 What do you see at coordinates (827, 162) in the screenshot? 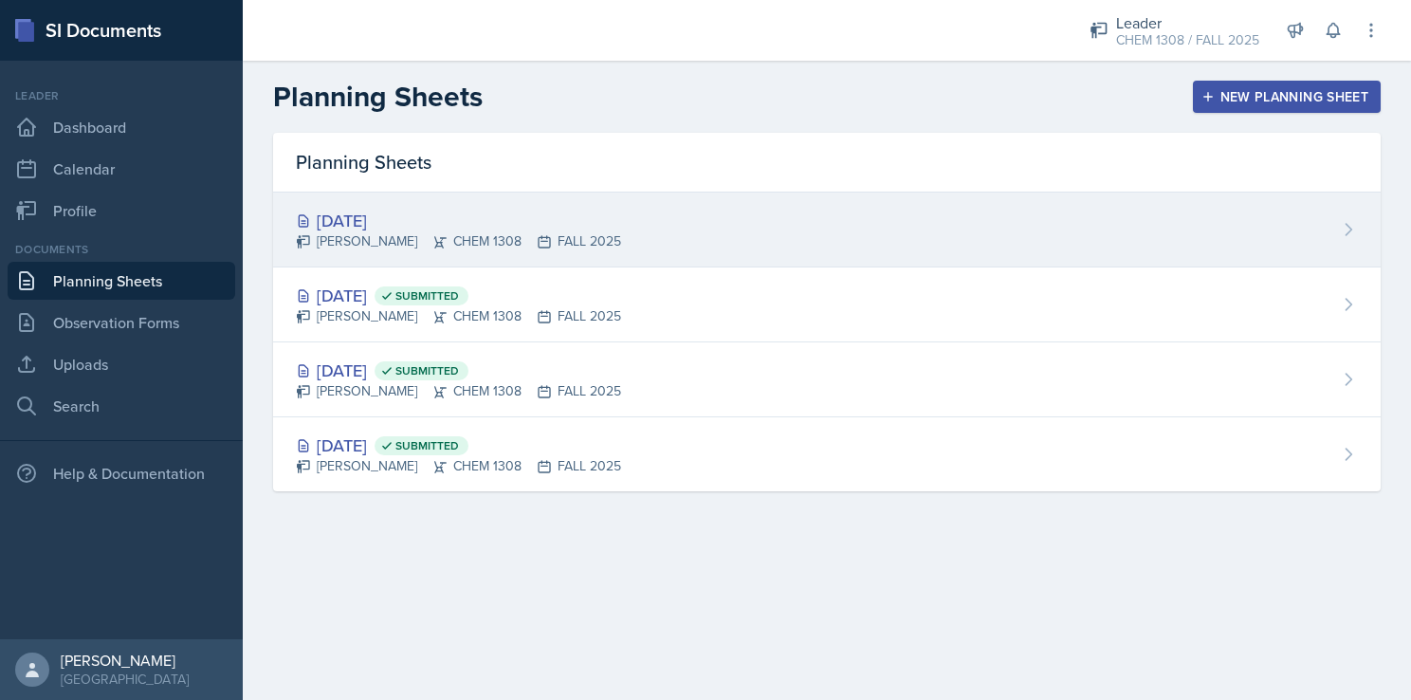
I see `div: Planning Sheets` at bounding box center [827, 162].